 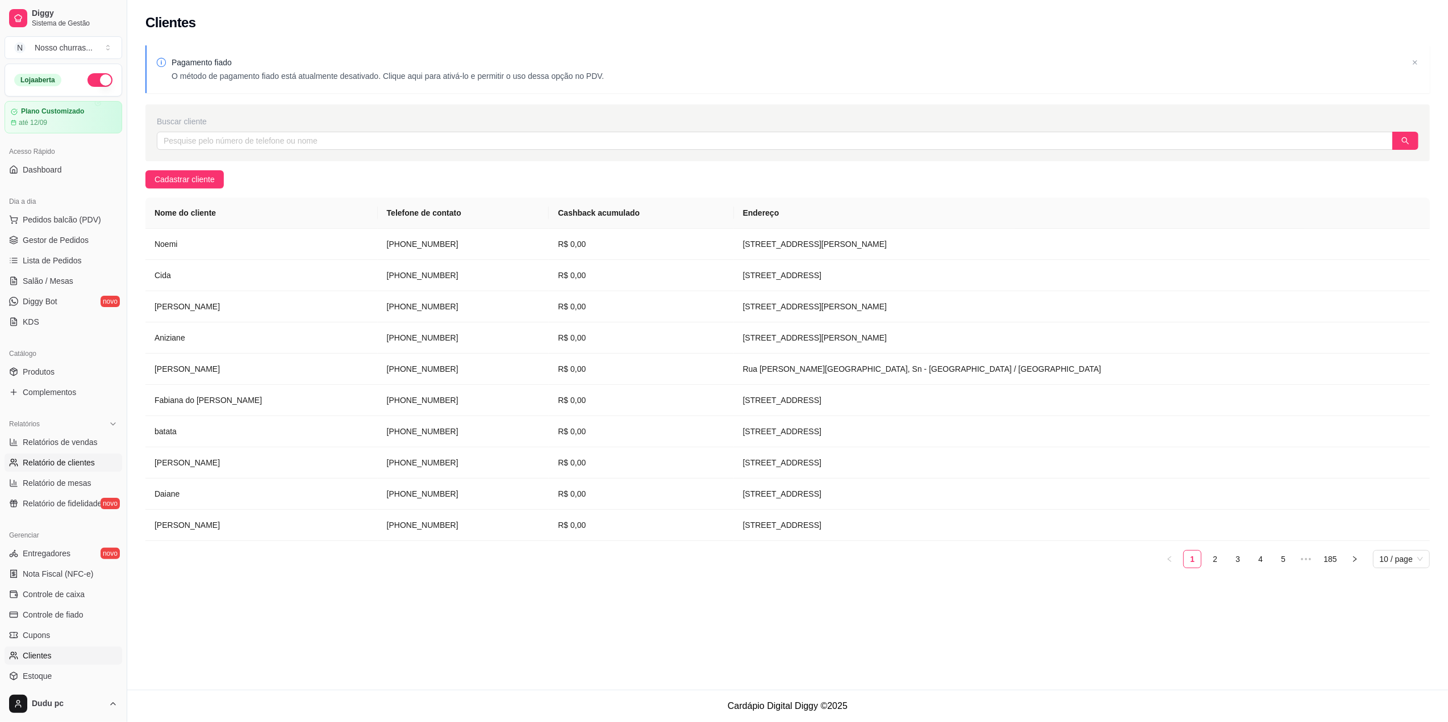 I want to click on li: 5, so click(x=1283, y=559).